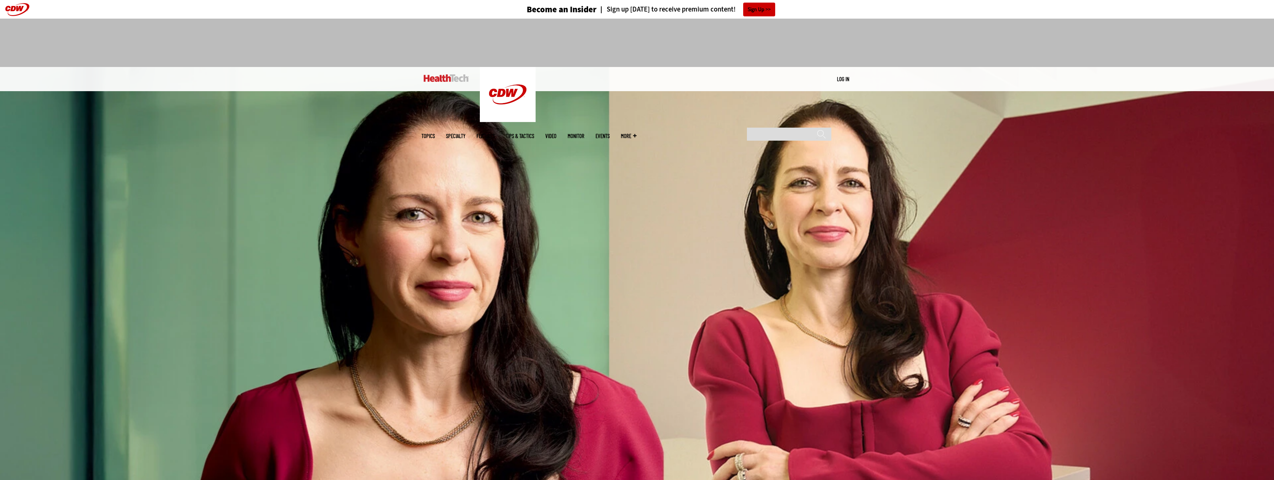  What do you see at coordinates (843, 79) in the screenshot?
I see `div: User menu` at bounding box center [843, 79].